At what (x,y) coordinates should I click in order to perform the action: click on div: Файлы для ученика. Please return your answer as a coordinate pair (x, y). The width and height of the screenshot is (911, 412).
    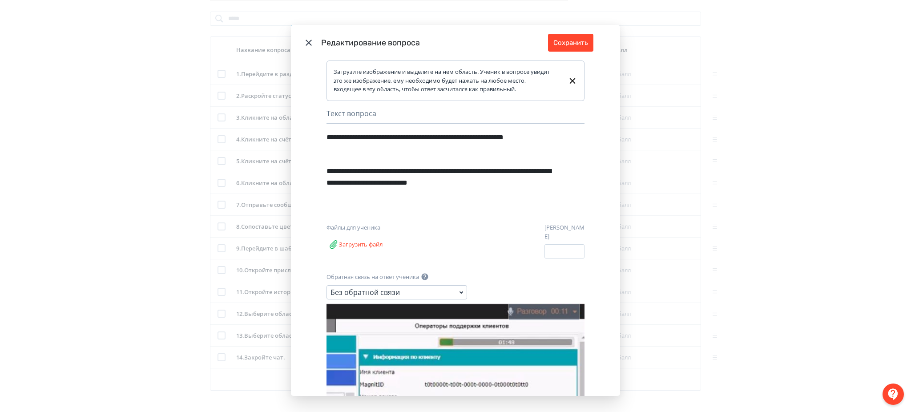
    Looking at the image, I should click on (373, 228).